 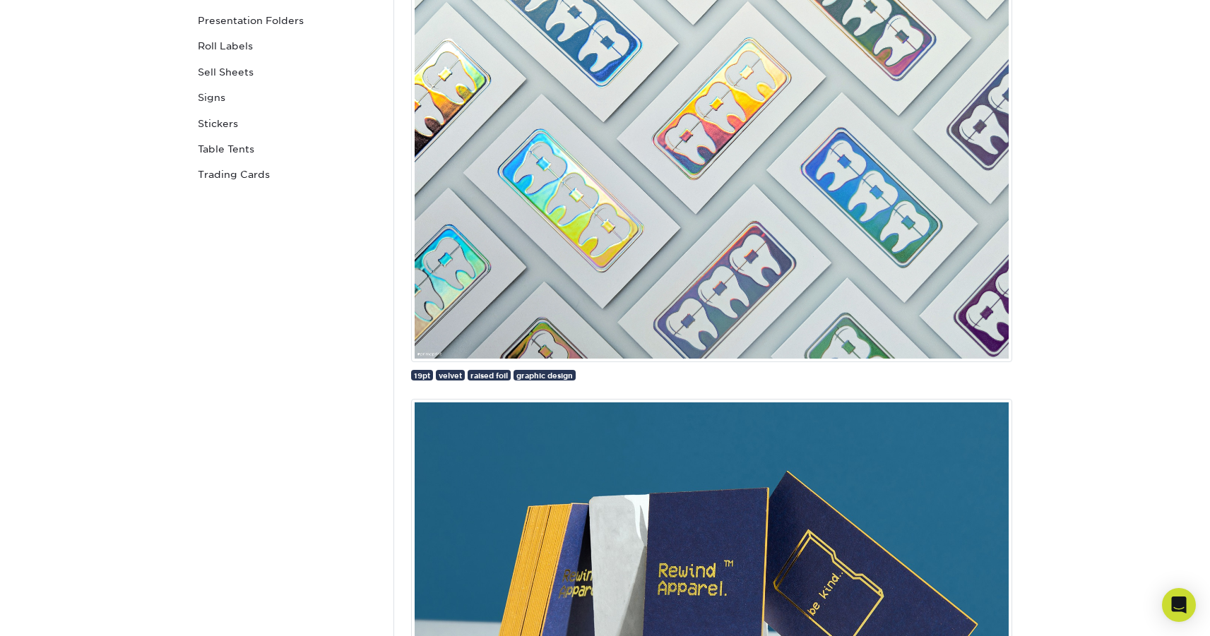 I want to click on a: velvet, so click(x=450, y=375).